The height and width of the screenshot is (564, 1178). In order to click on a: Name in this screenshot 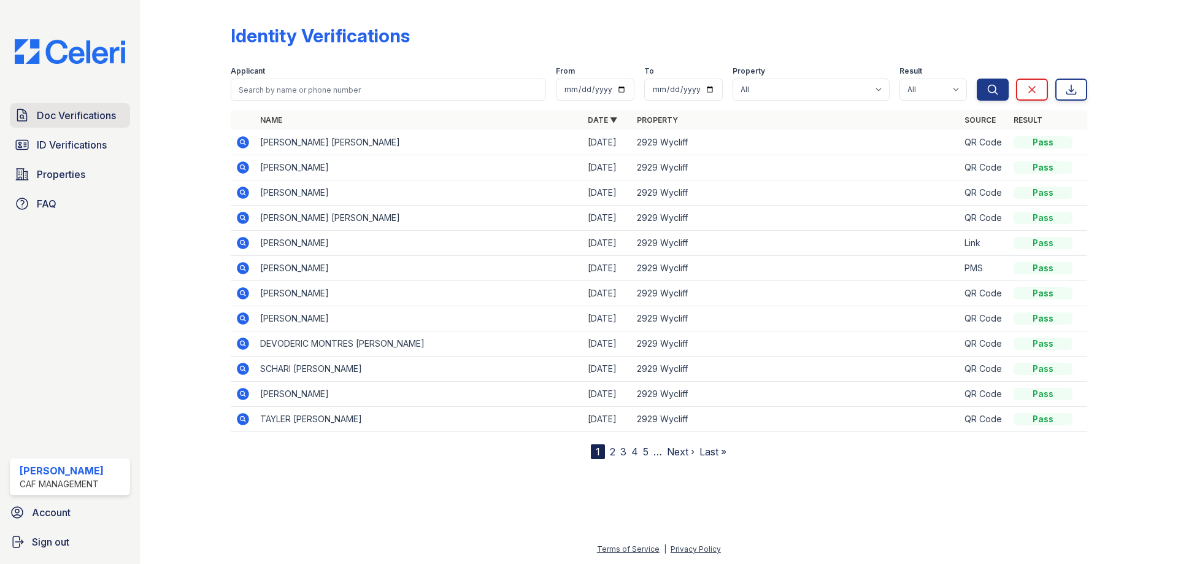, I will do `click(271, 120)`.